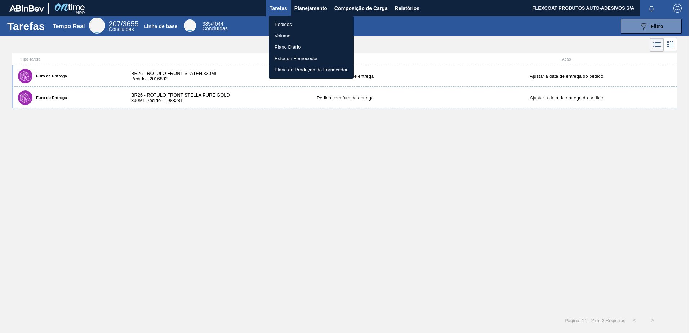  Describe the element at coordinates (311, 25) in the screenshot. I see `a: Pedidos` at that location.